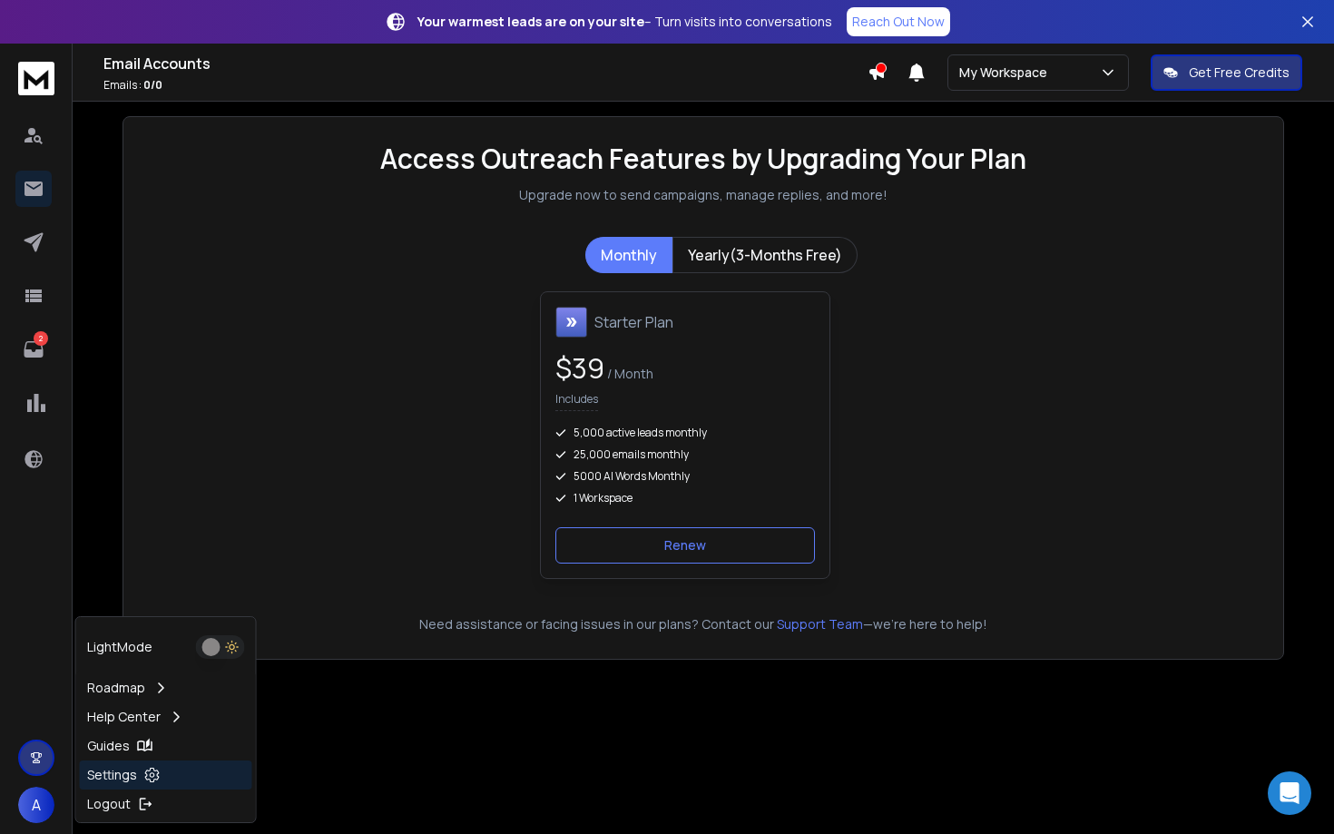  I want to click on img: Starter Plan icon, so click(571, 322).